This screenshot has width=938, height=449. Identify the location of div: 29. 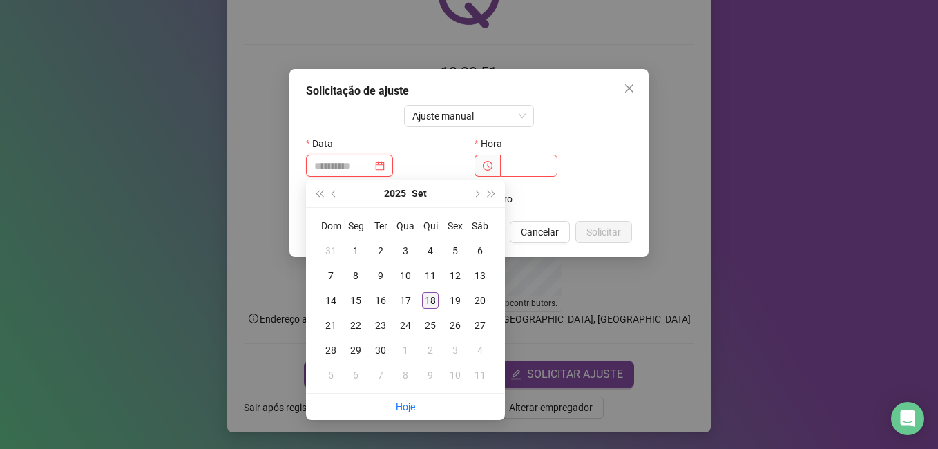
(356, 350).